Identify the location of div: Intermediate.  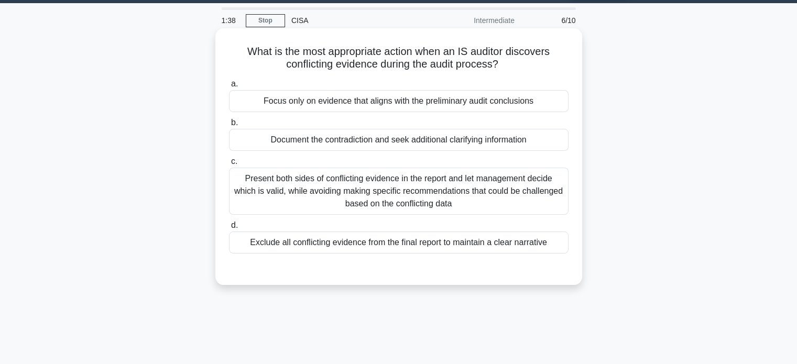
(475, 20).